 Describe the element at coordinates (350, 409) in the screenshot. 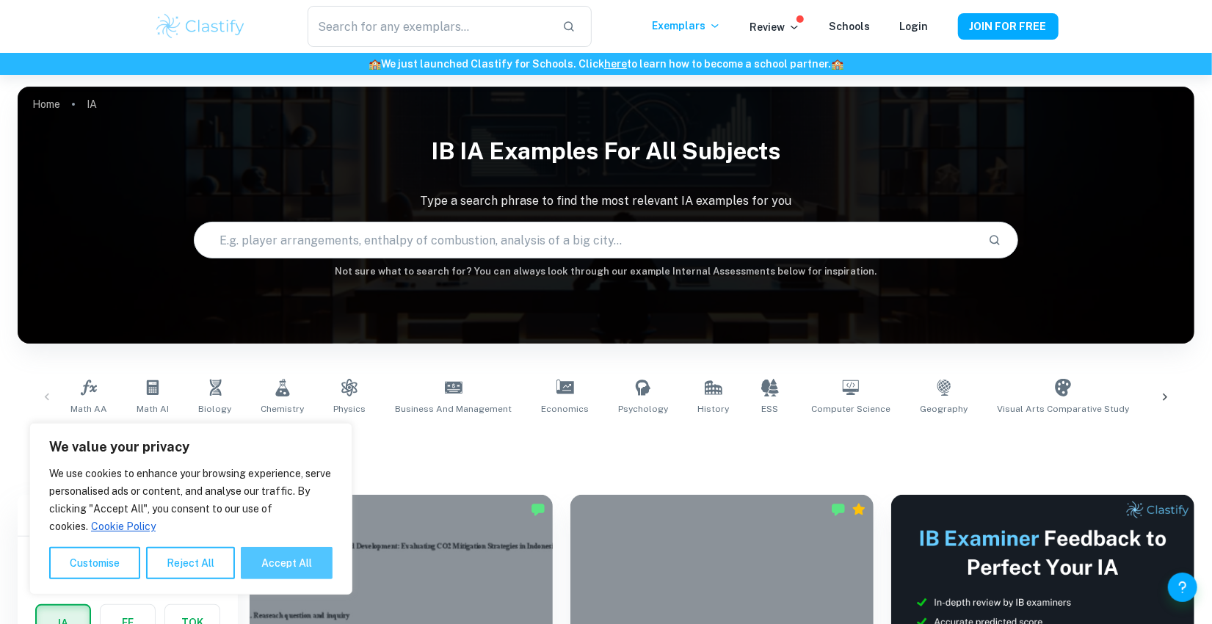

I see `span: Physics` at that location.